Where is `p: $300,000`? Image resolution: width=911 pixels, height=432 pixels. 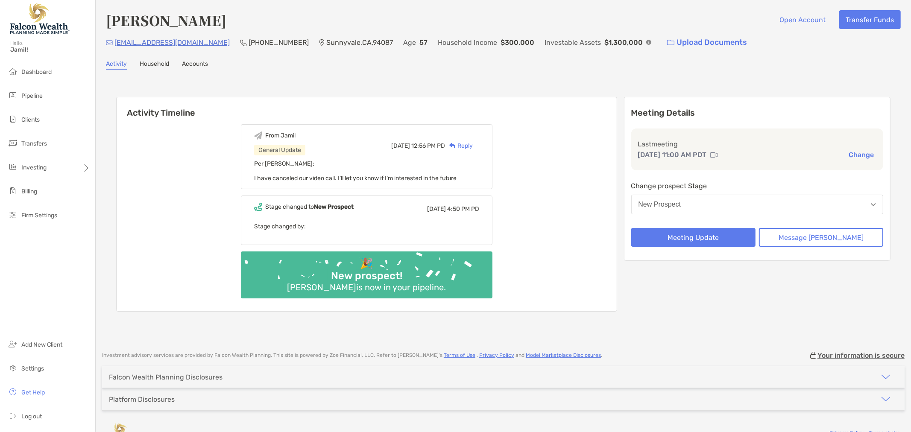 p: $300,000 is located at coordinates (517, 42).